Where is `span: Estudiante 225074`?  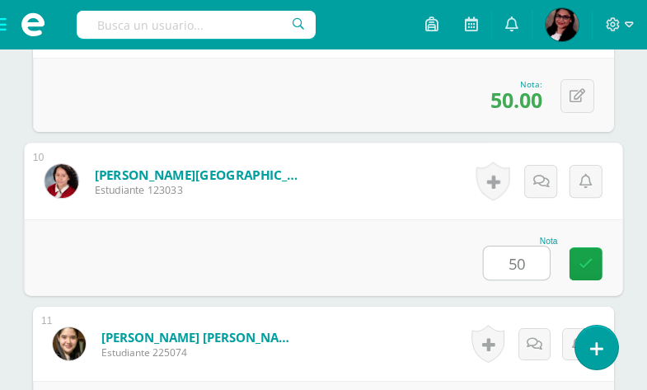 span: Estudiante 225074 is located at coordinates (200, 352).